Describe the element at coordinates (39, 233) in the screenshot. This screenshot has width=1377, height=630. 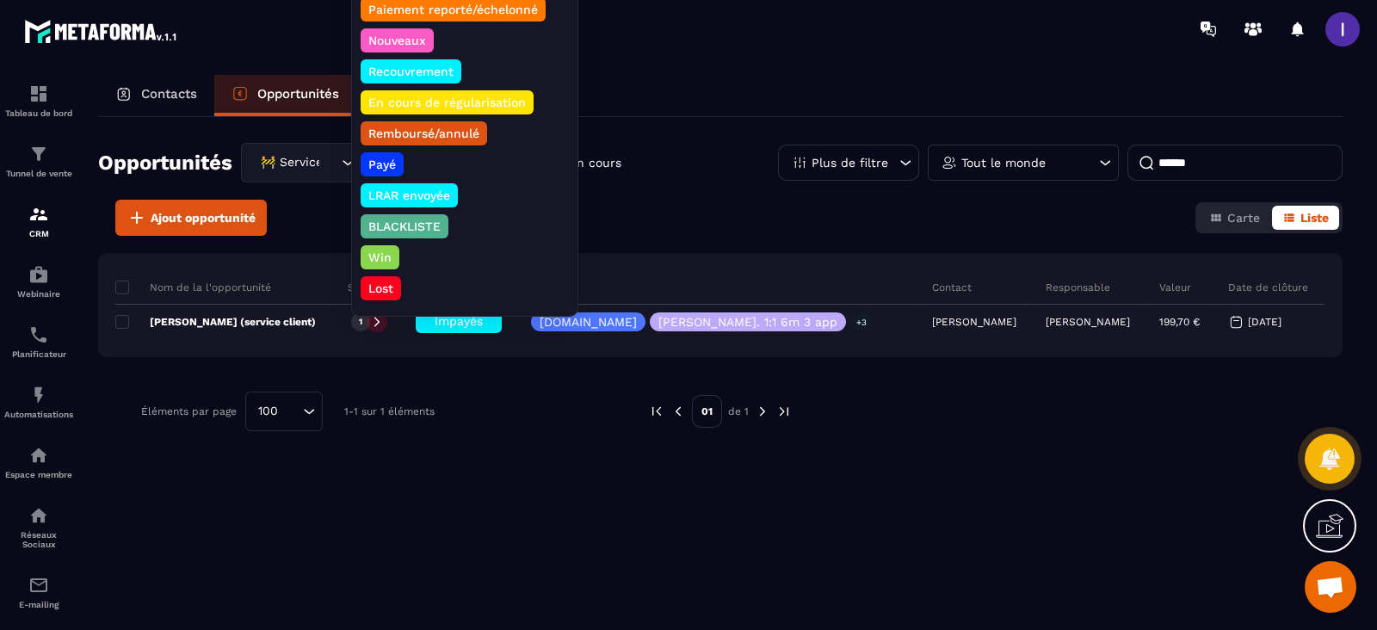
I see `p: CRM` at that location.